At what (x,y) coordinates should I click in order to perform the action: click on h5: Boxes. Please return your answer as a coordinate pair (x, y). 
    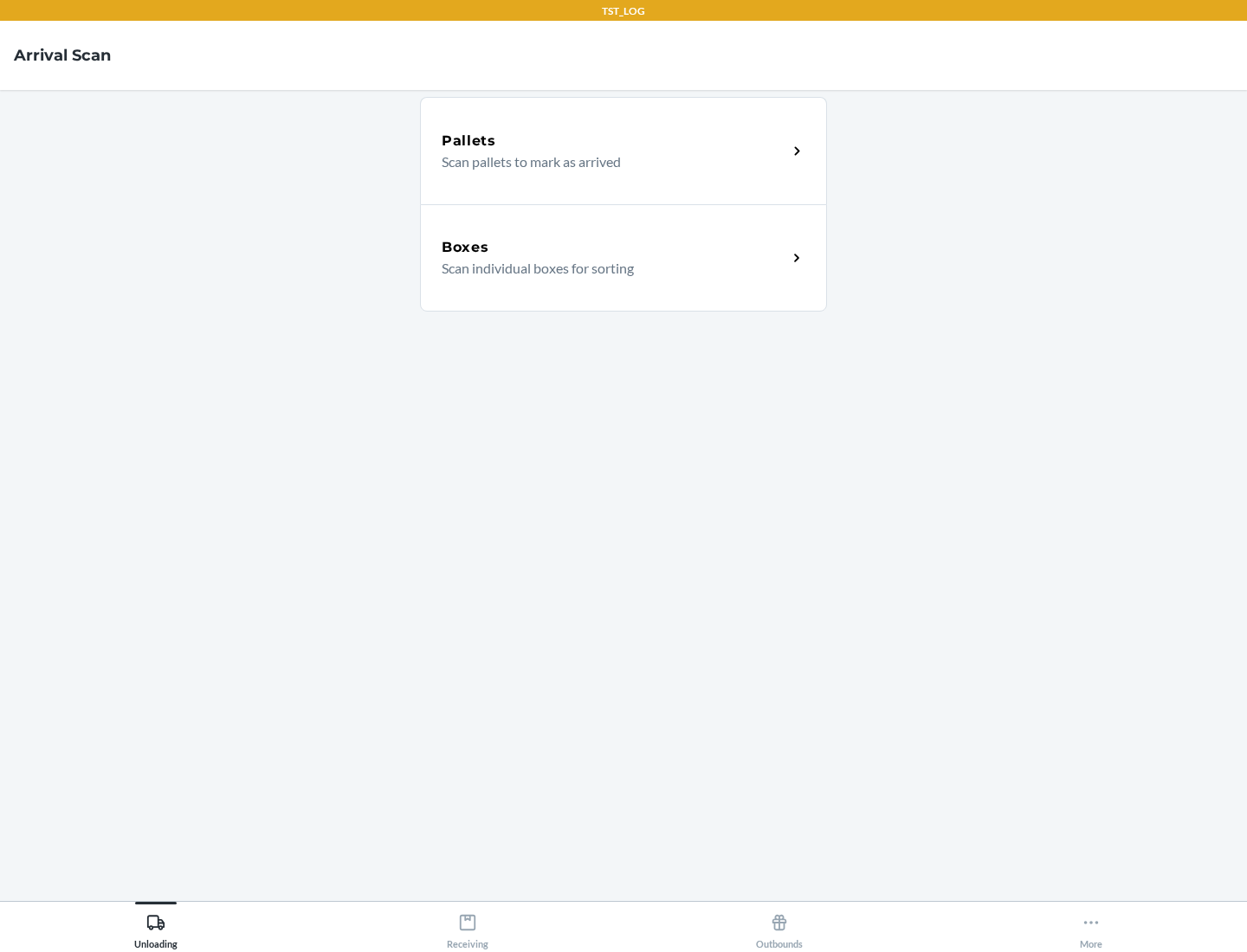
    Looking at the image, I should click on (465, 247).